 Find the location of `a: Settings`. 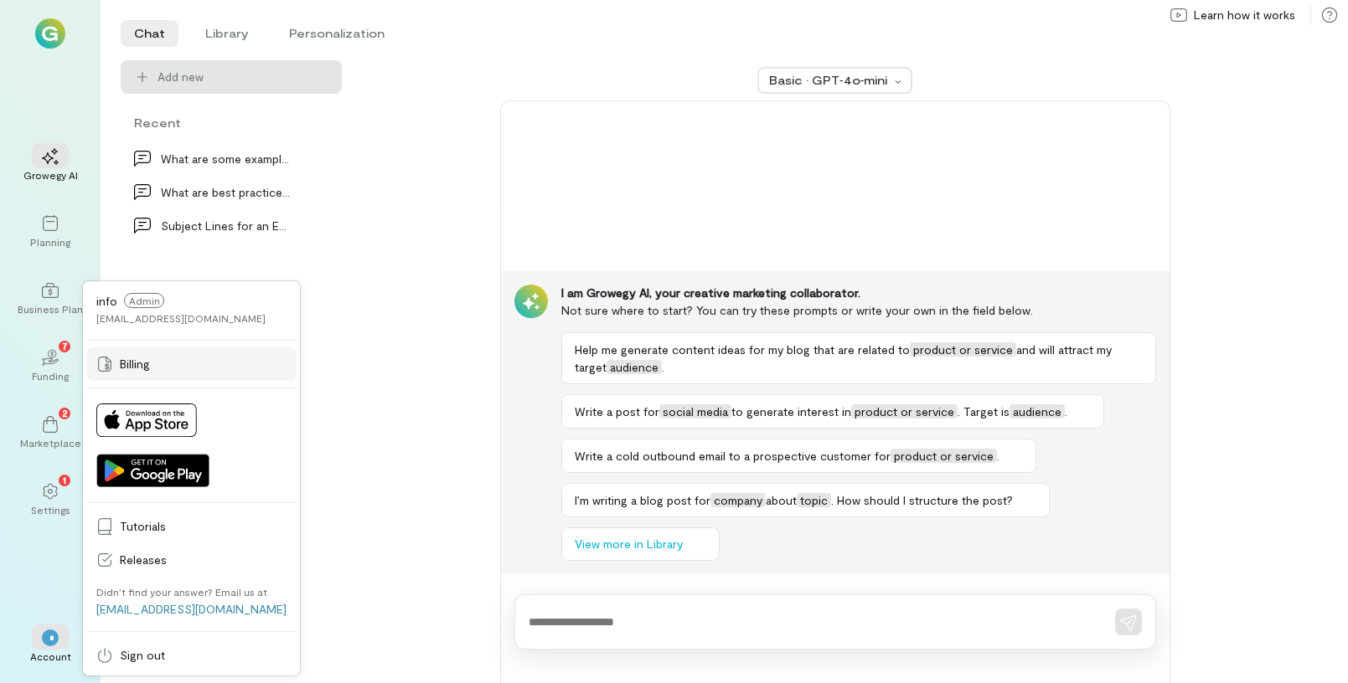

a: Settings is located at coordinates (50, 500).